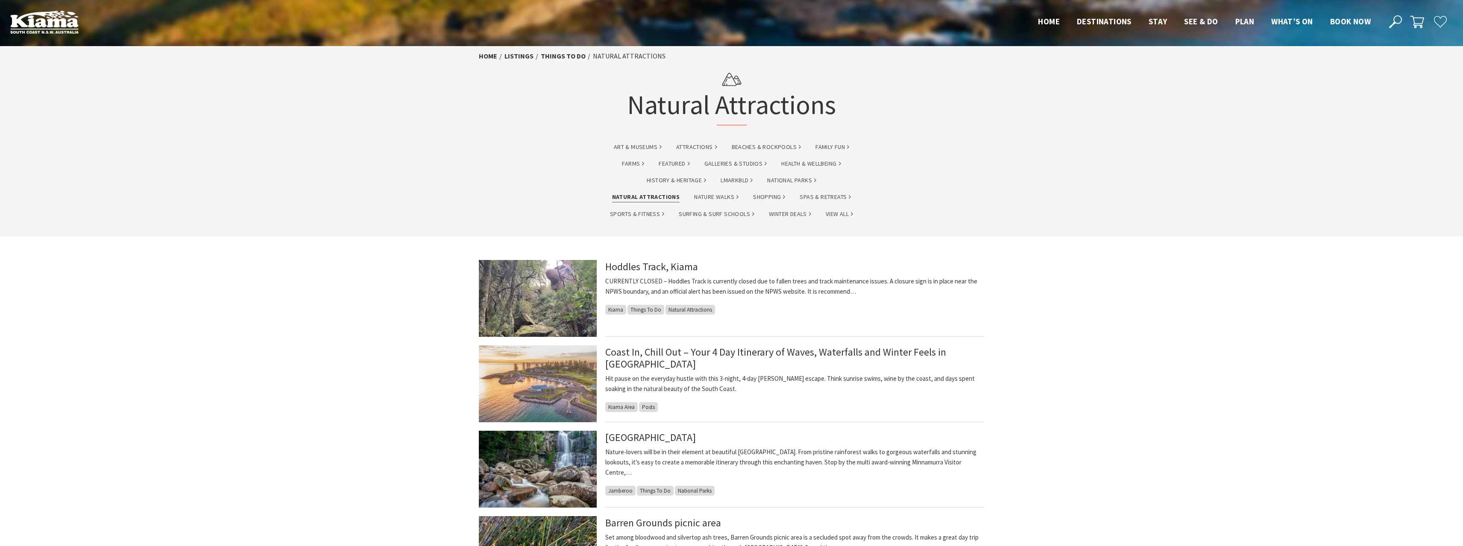 The image size is (1463, 546). What do you see at coordinates (652, 267) in the screenshot?
I see `a: Hoddles Track, Kiama` at bounding box center [652, 267].